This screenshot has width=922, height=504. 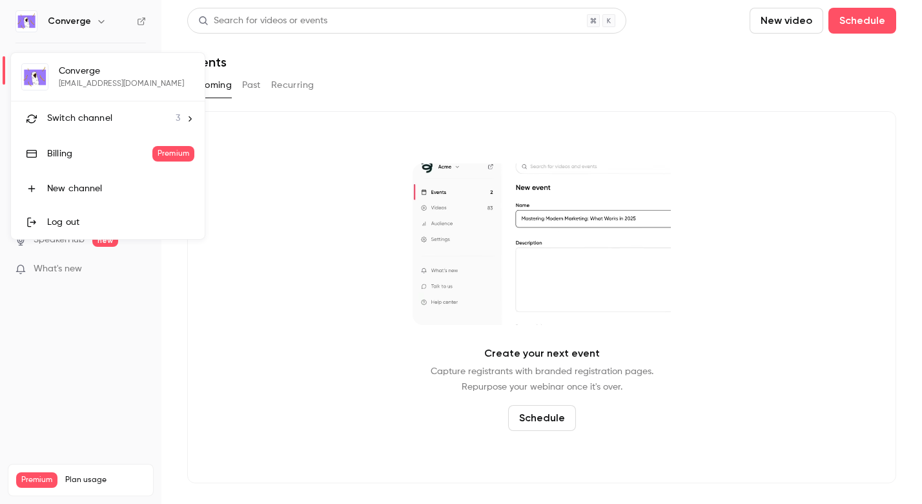 I want to click on div: New channel, so click(x=121, y=189).